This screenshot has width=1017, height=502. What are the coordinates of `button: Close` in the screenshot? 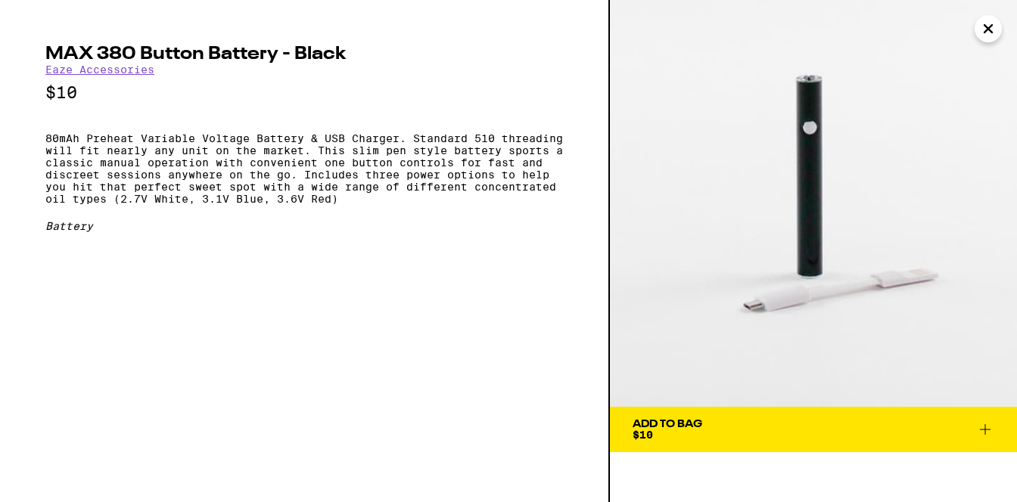 It's located at (988, 29).